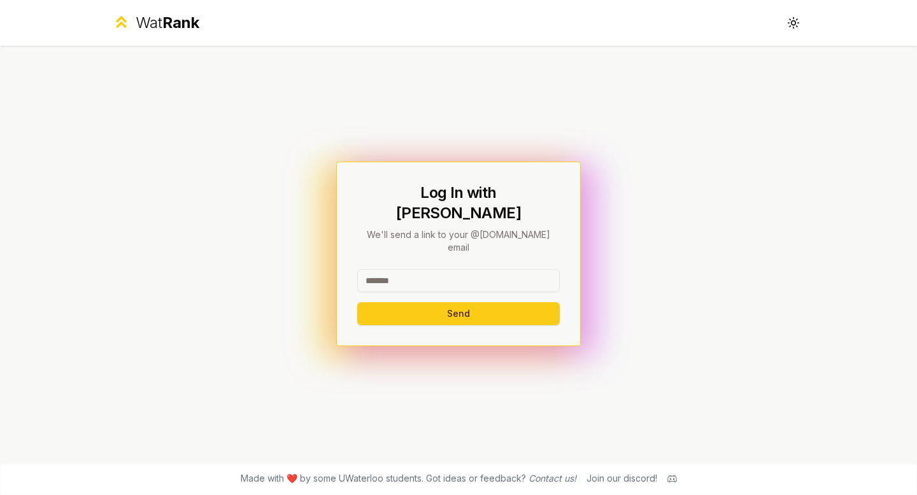 This screenshot has width=917, height=495. I want to click on button: Send, so click(458, 314).